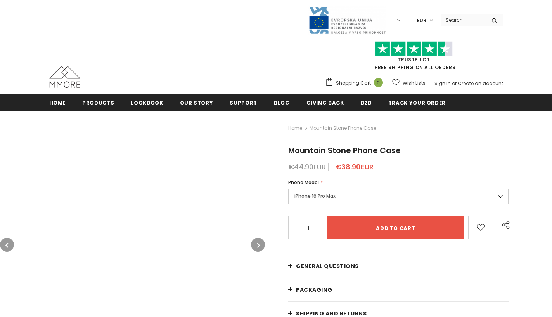 Image resolution: width=552 pixels, height=317 pixels. What do you see at coordinates (243, 102) in the screenshot?
I see `a: support` at bounding box center [243, 102].